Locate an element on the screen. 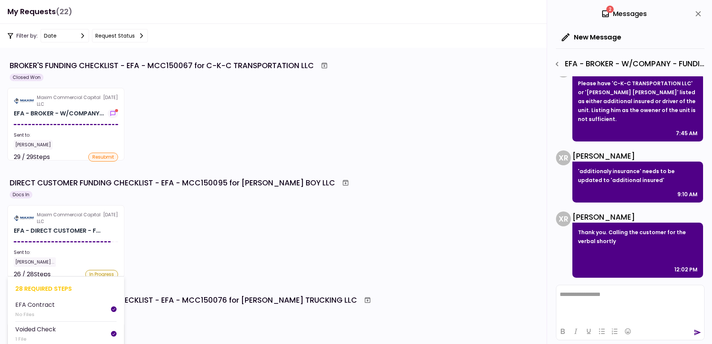 This screenshot has width=712, height=344. span: (22) is located at coordinates (64, 12).